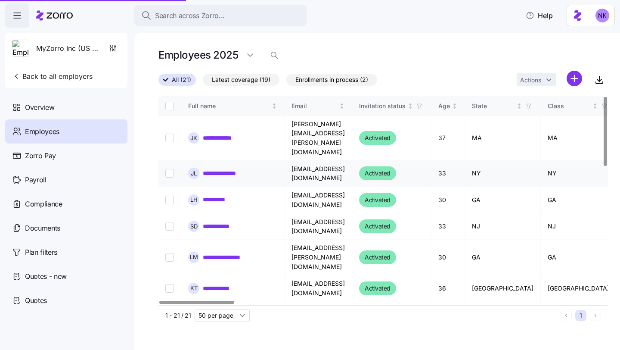 The width and height of the screenshot is (620, 350). I want to click on div: State, so click(493, 106).